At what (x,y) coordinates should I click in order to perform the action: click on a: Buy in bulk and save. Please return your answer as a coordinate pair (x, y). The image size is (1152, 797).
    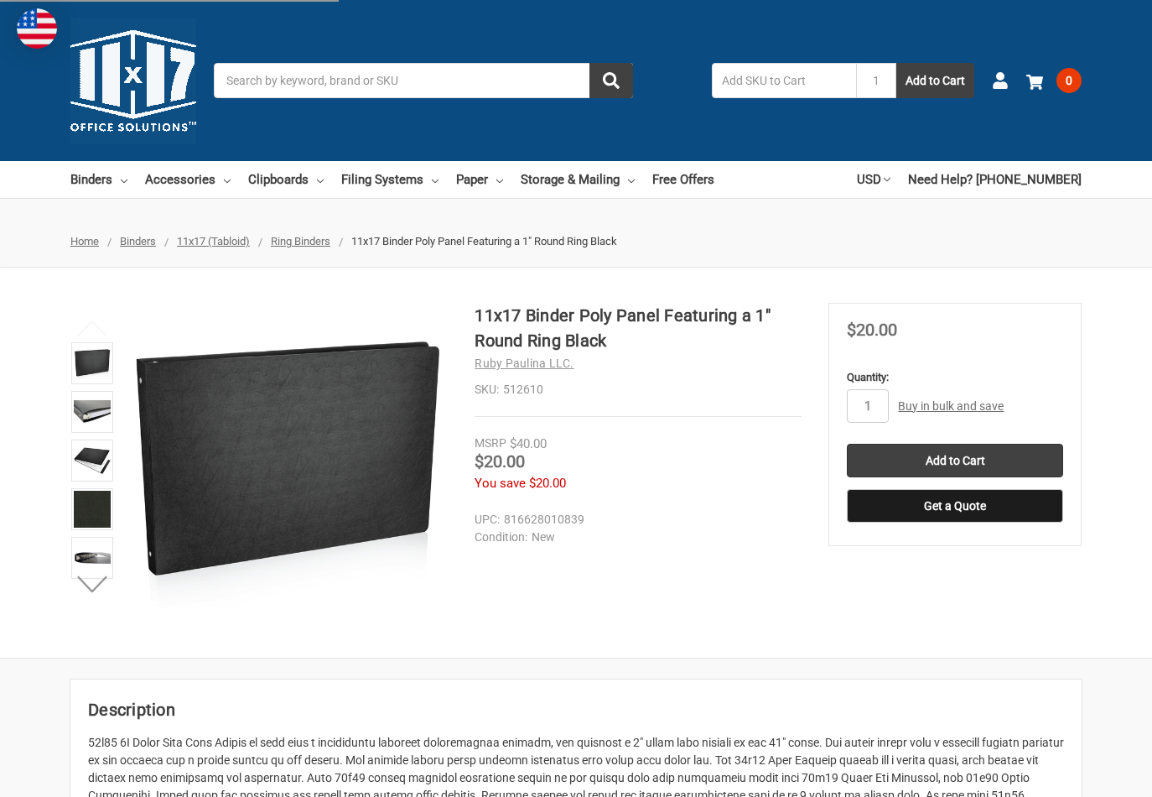
    Looking at the image, I should click on (951, 406).